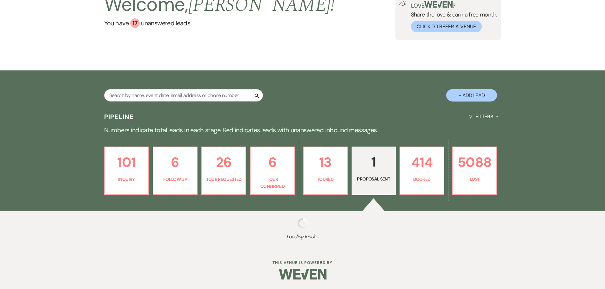  Describe the element at coordinates (403, 4) in the screenshot. I see `img: loud-speaker-illustration.svg` at that location.